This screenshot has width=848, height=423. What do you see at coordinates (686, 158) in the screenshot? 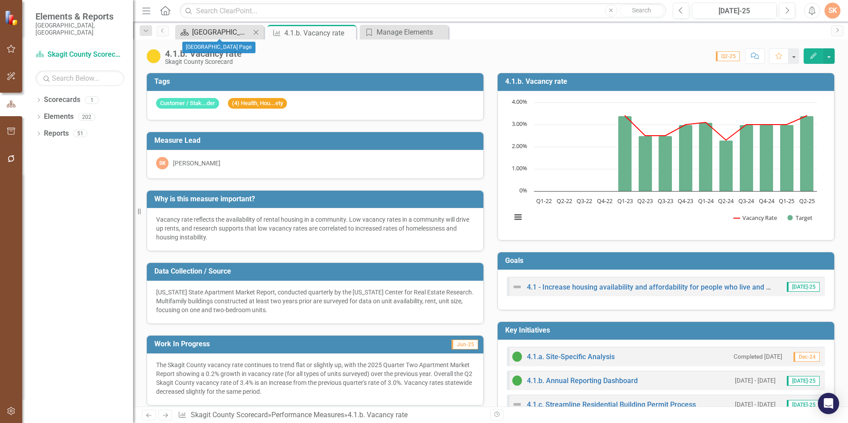
I see `path: Q4-23, 3. Target.` at bounding box center [686, 158].